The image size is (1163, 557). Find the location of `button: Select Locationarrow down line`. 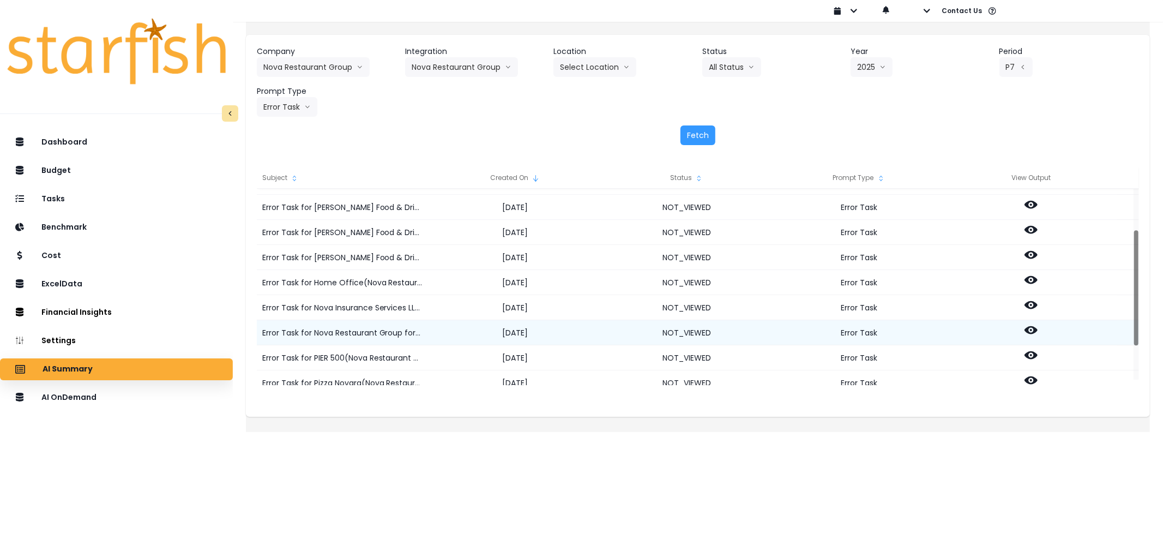

button: Select Locationarrow down line is located at coordinates (595, 67).